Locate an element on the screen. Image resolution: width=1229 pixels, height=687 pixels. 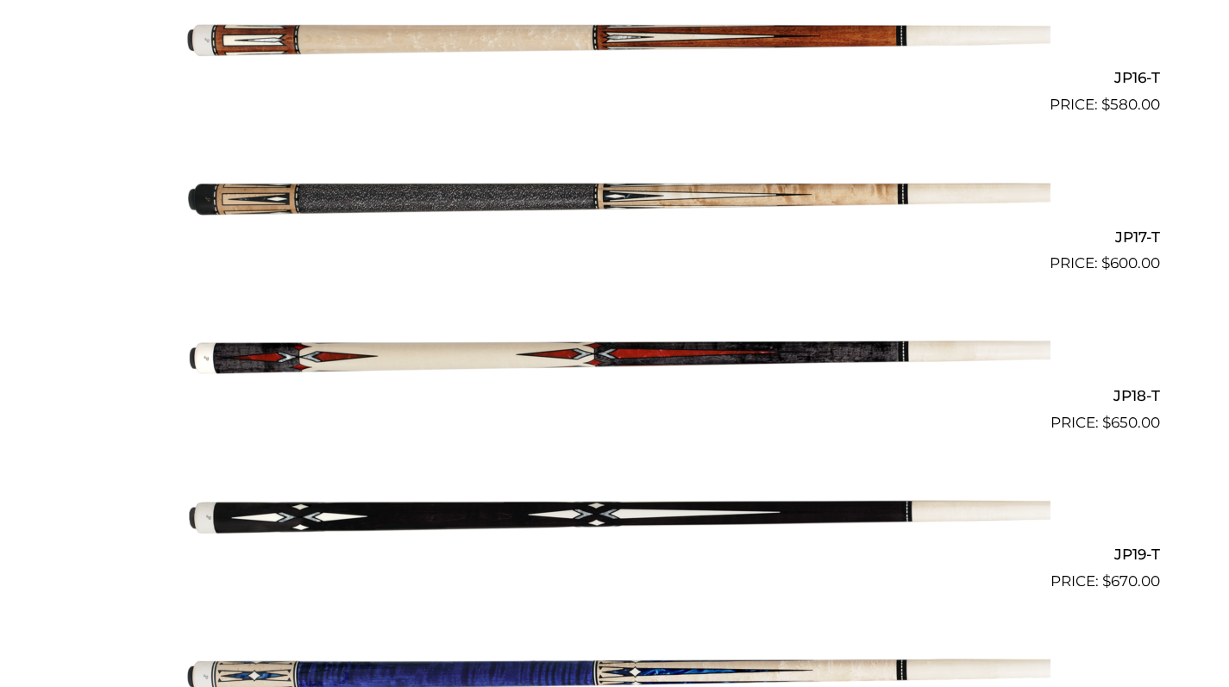
img: JP19-T is located at coordinates (615, 514).